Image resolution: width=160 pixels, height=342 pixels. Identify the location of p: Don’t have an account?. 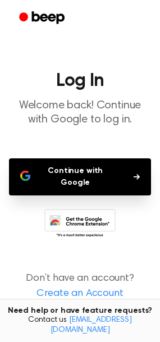
(80, 286).